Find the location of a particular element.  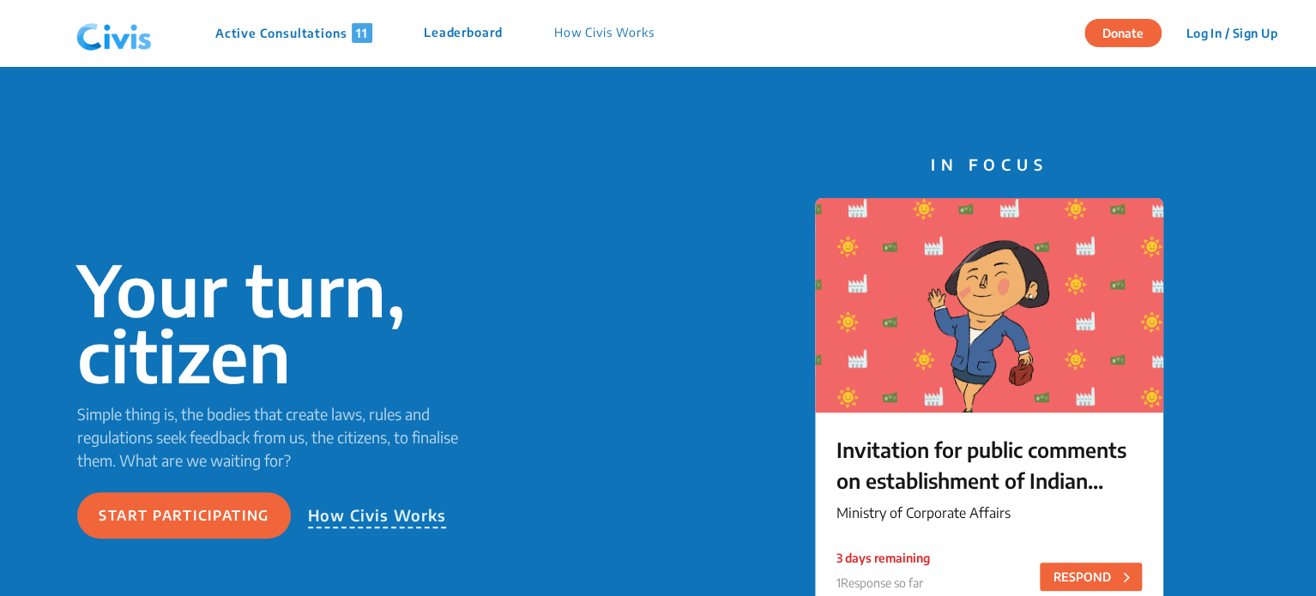

p: Active Consultations is located at coordinates (293, 33).